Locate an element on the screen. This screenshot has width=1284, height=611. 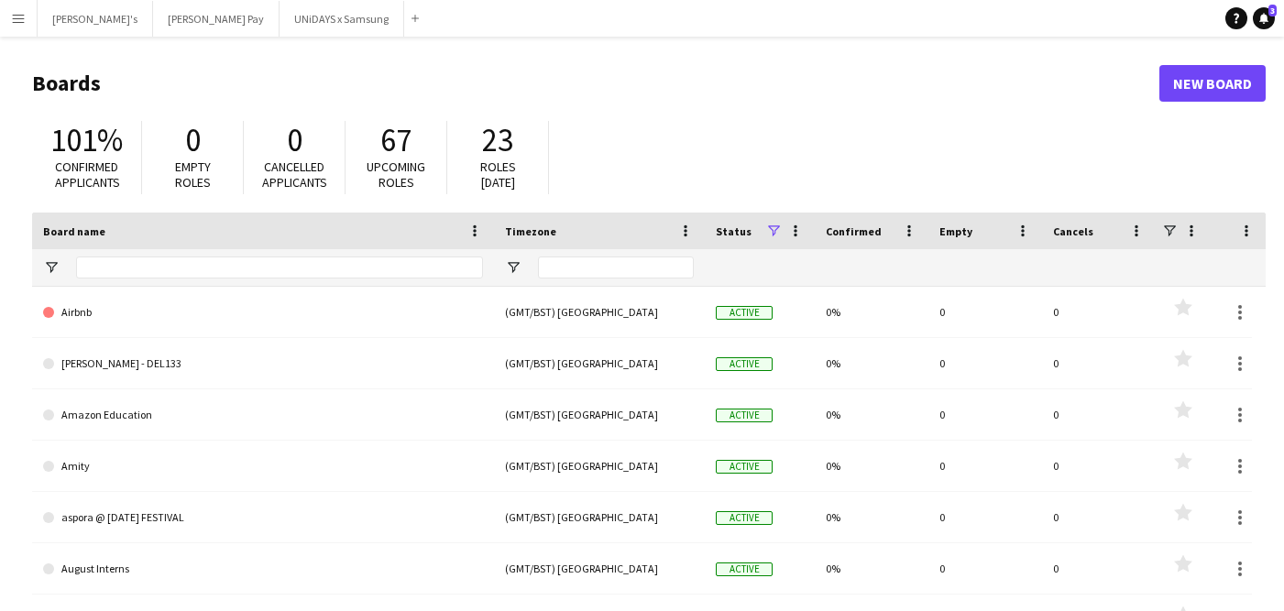
span: Board name is located at coordinates (74, 231).